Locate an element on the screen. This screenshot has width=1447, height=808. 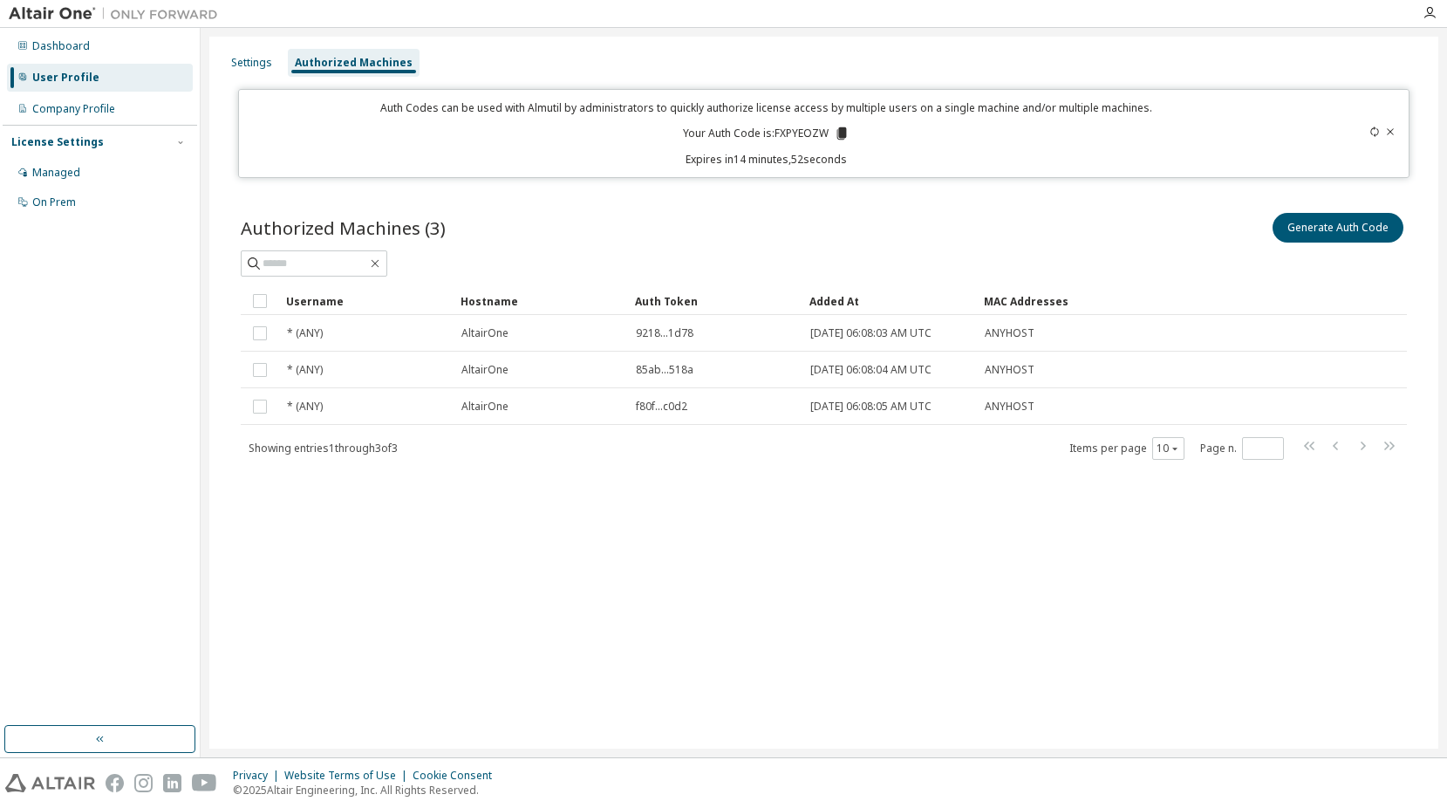
img: youtube.svg is located at coordinates (204, 782).